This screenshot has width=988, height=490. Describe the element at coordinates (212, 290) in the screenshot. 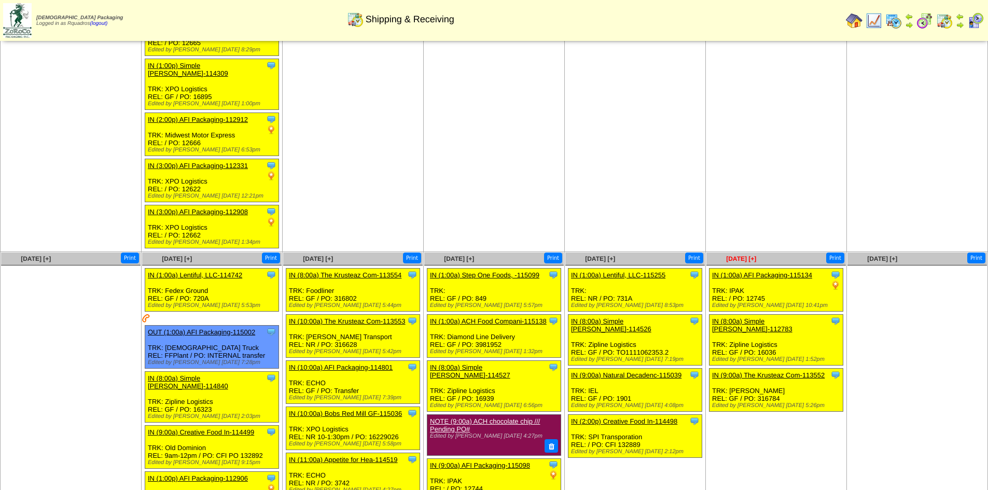

I see `div: TRK: Fedex Ground REL: GF / PO: 720A` at that location.